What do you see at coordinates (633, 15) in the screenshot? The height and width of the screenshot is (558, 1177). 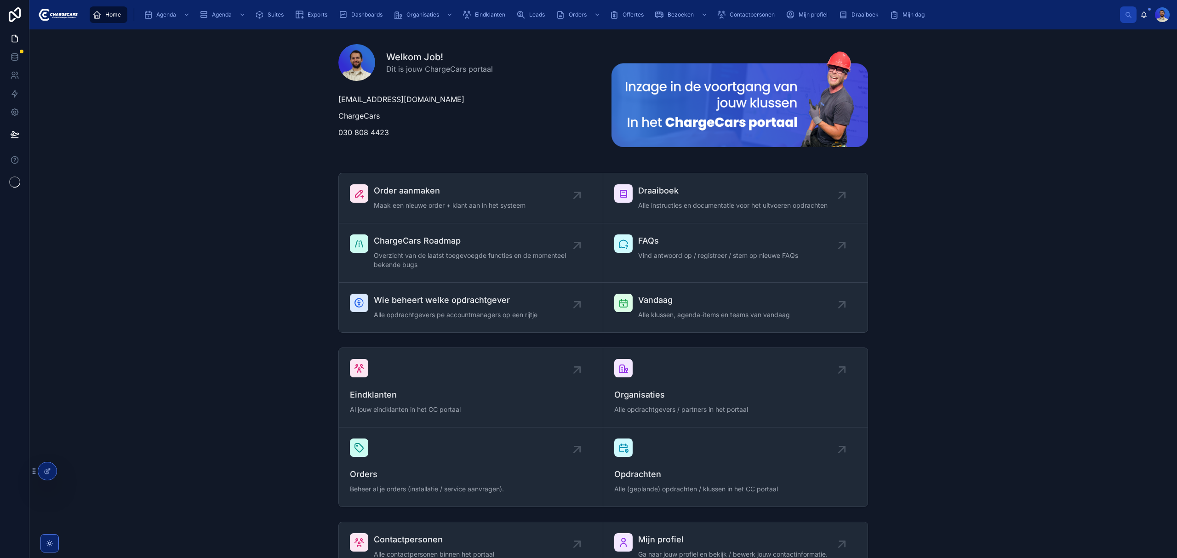 I see `span: Offertes` at bounding box center [633, 15].